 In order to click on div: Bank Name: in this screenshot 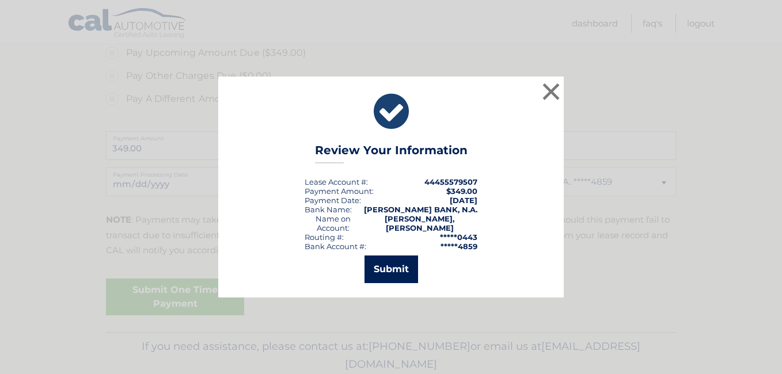, I will do `click(328, 210)`.